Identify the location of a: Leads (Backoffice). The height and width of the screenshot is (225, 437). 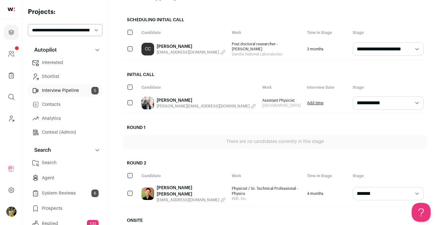
(11, 119).